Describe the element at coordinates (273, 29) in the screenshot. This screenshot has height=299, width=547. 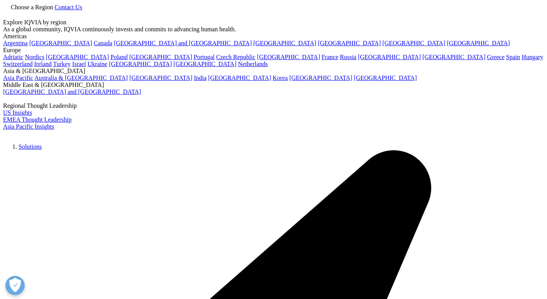
I see `div: As a global community, IQVIA continuously invests and commits to advancing human health.` at that location.